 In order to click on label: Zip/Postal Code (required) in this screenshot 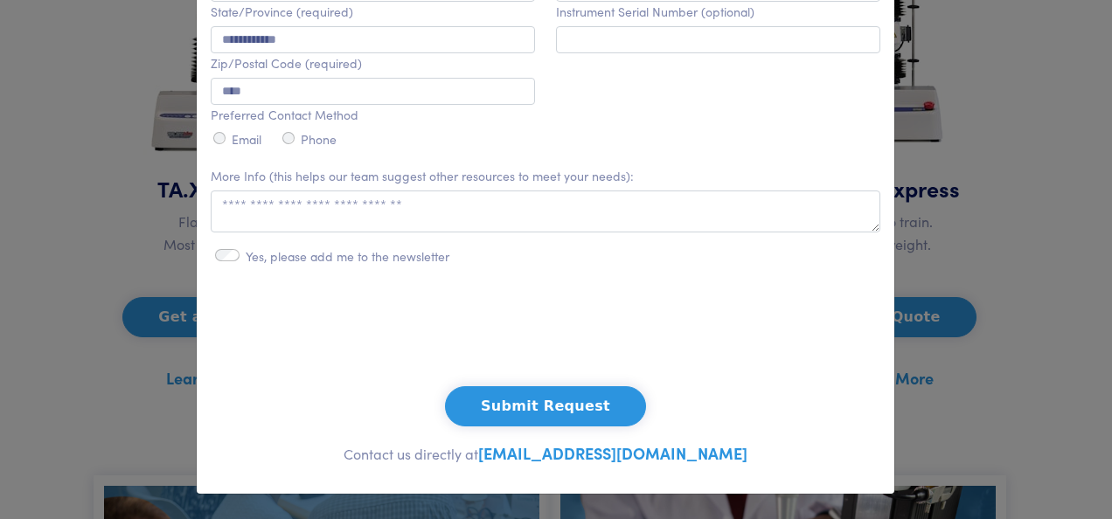, I will do `click(286, 63)`.